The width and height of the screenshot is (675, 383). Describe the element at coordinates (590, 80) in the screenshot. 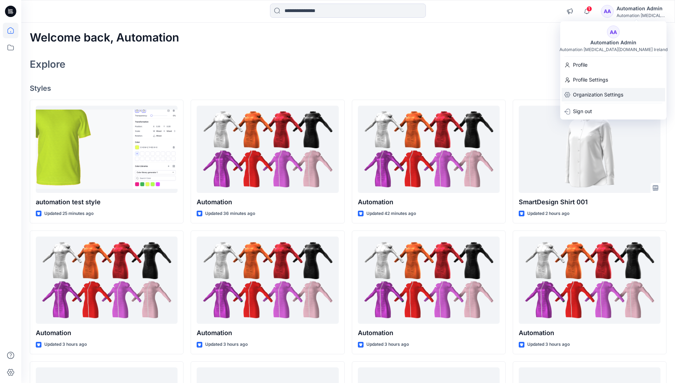

I see `p: Profile Settings` at that location.